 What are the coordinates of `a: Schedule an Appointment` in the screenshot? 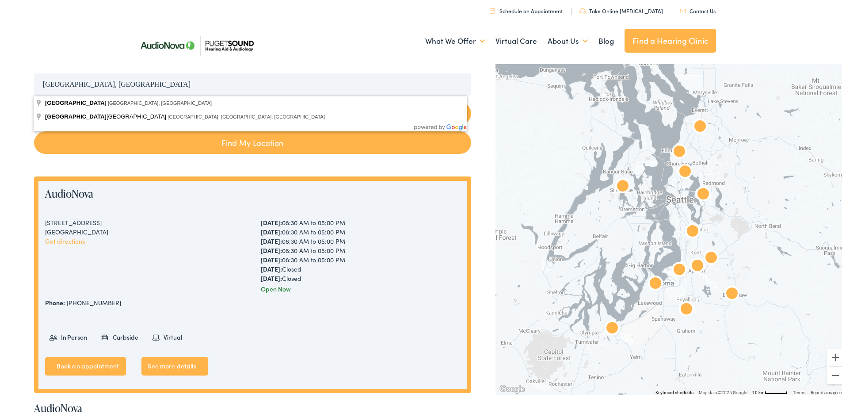 It's located at (526, 9).